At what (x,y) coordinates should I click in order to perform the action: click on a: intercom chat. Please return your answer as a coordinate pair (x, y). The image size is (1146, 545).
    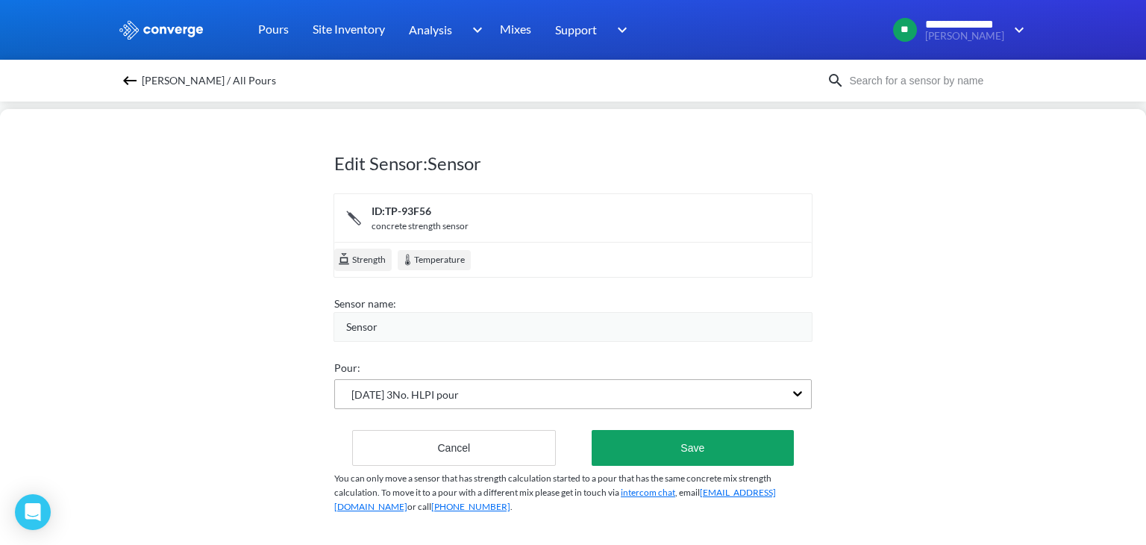
    Looking at the image, I should click on (647, 492).